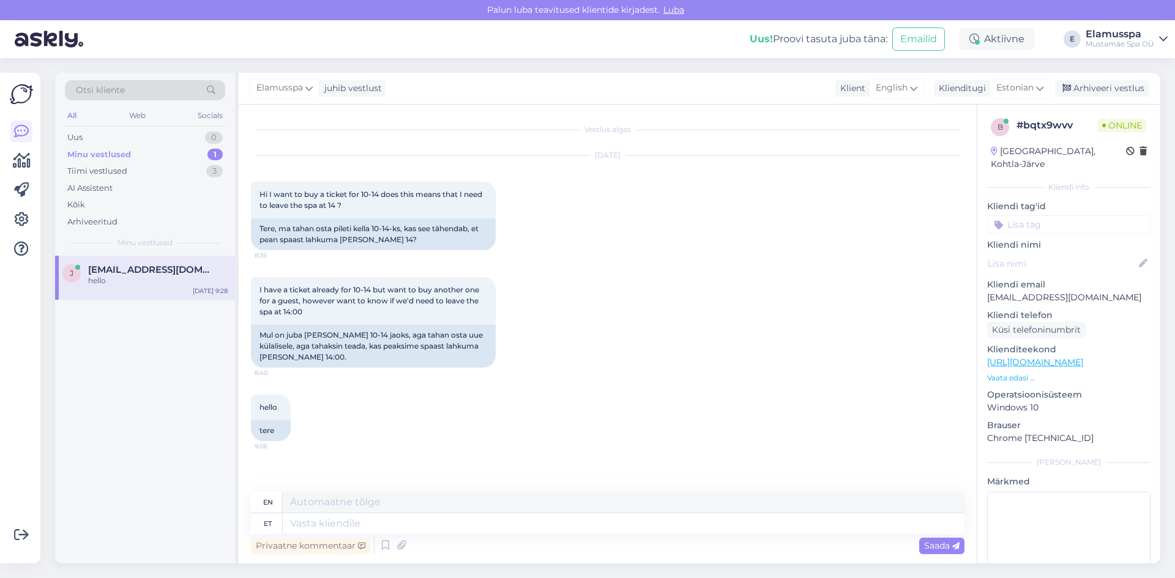  Describe the element at coordinates (1068, 425) in the screenshot. I see `p: Brauser` at that location.